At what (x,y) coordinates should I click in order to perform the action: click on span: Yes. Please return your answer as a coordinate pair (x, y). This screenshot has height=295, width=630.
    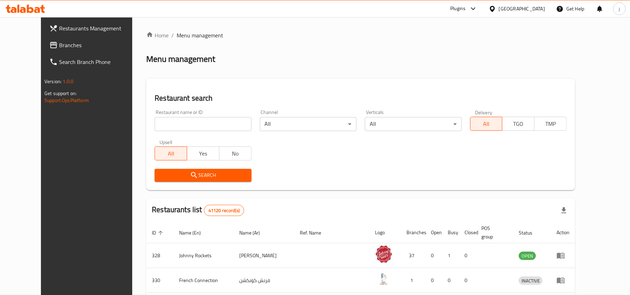
    Looking at the image, I should click on (203, 154).